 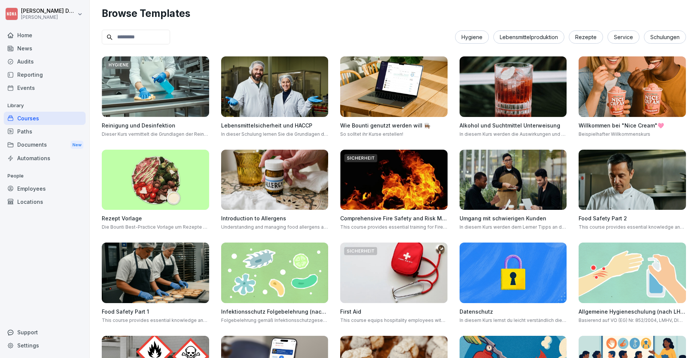 I want to click on img: bqcw87wt3eaim098drrkbvff.png, so click(x=394, y=86).